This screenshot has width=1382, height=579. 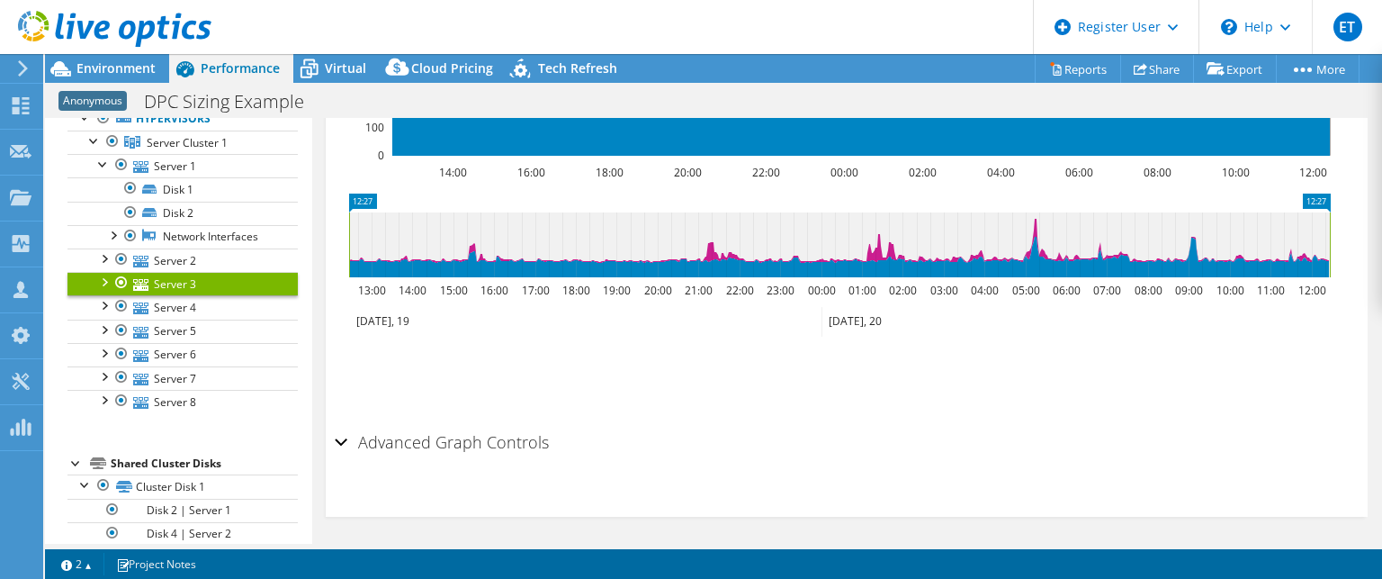 What do you see at coordinates (204, 463) in the screenshot?
I see `div: Shared Cluster Disks` at bounding box center [204, 463].